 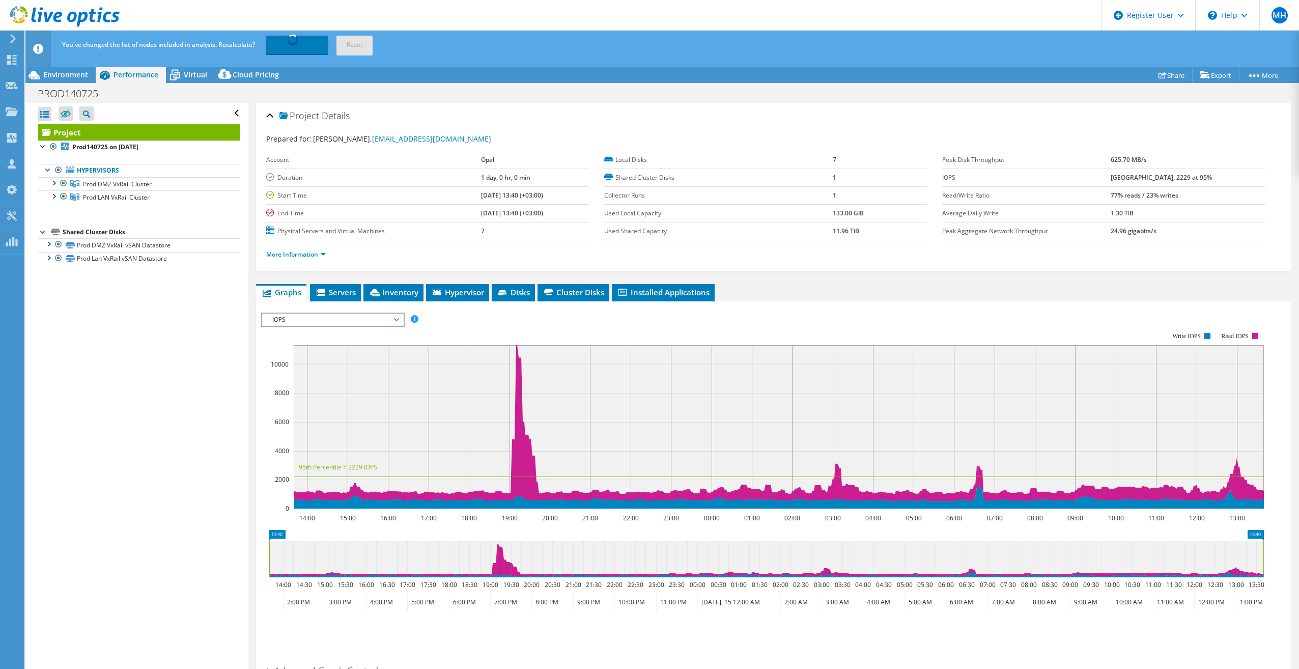 I want to click on label: Physical Servers and Virtual Machines, so click(x=374, y=231).